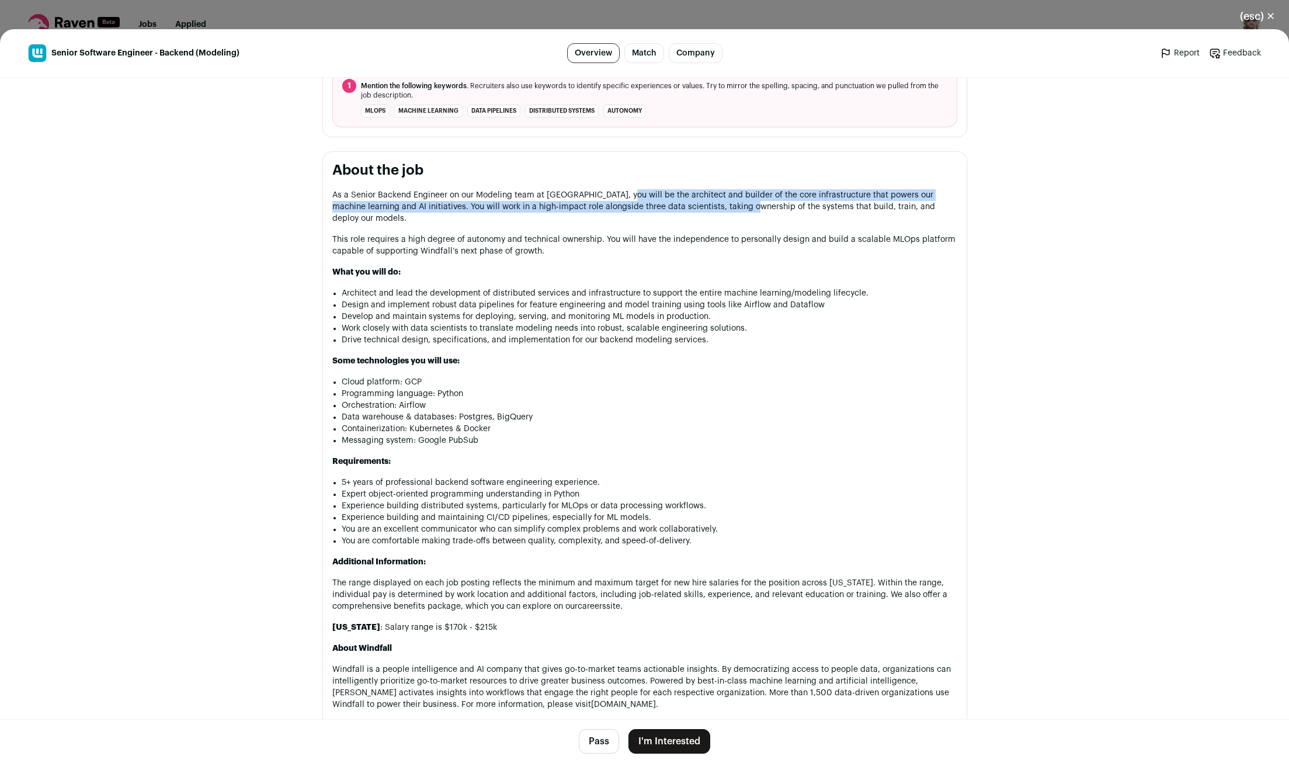  Describe the element at coordinates (649, 340) in the screenshot. I see `li: Drive technical design, specifications, and implementation for our backend modeling services.` at that location.